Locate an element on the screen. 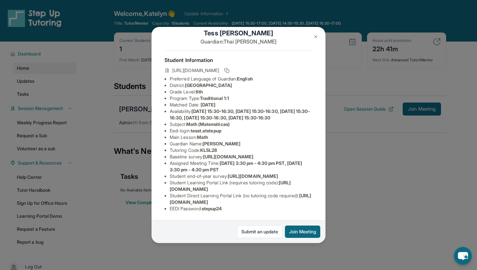 The width and height of the screenshot is (477, 270). li: Assigned Meeting Time : is located at coordinates (241, 167).